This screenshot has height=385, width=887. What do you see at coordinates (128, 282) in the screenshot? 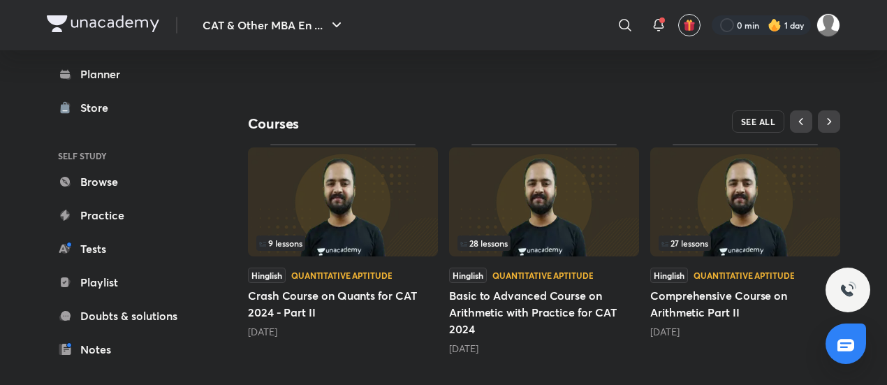
I see `a: Playlist` at bounding box center [128, 282].